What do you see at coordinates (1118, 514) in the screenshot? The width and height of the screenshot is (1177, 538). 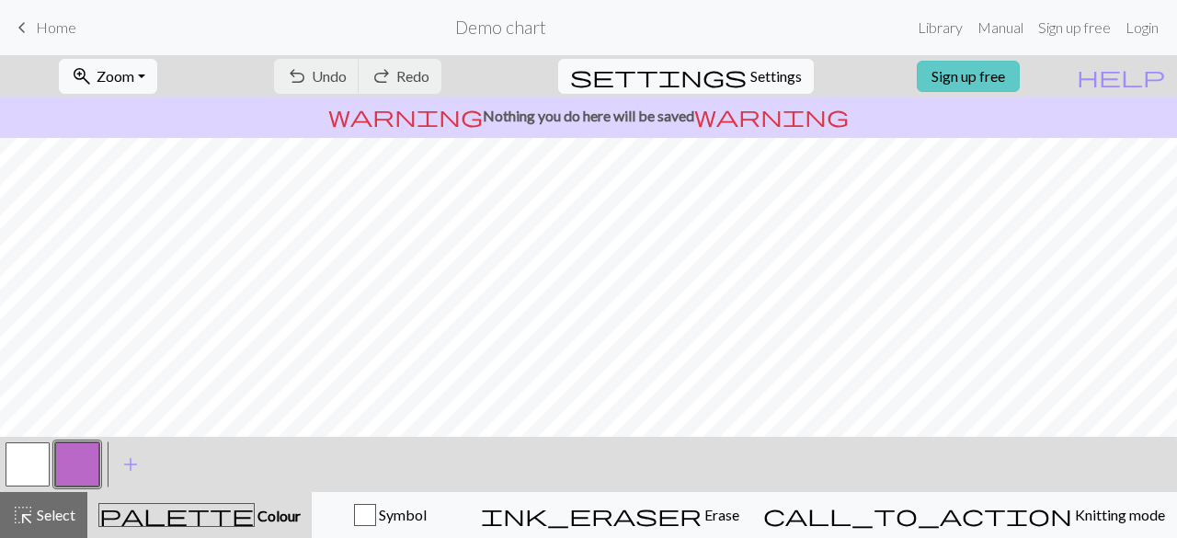 I see `span: Knitting mode` at bounding box center [1118, 514].